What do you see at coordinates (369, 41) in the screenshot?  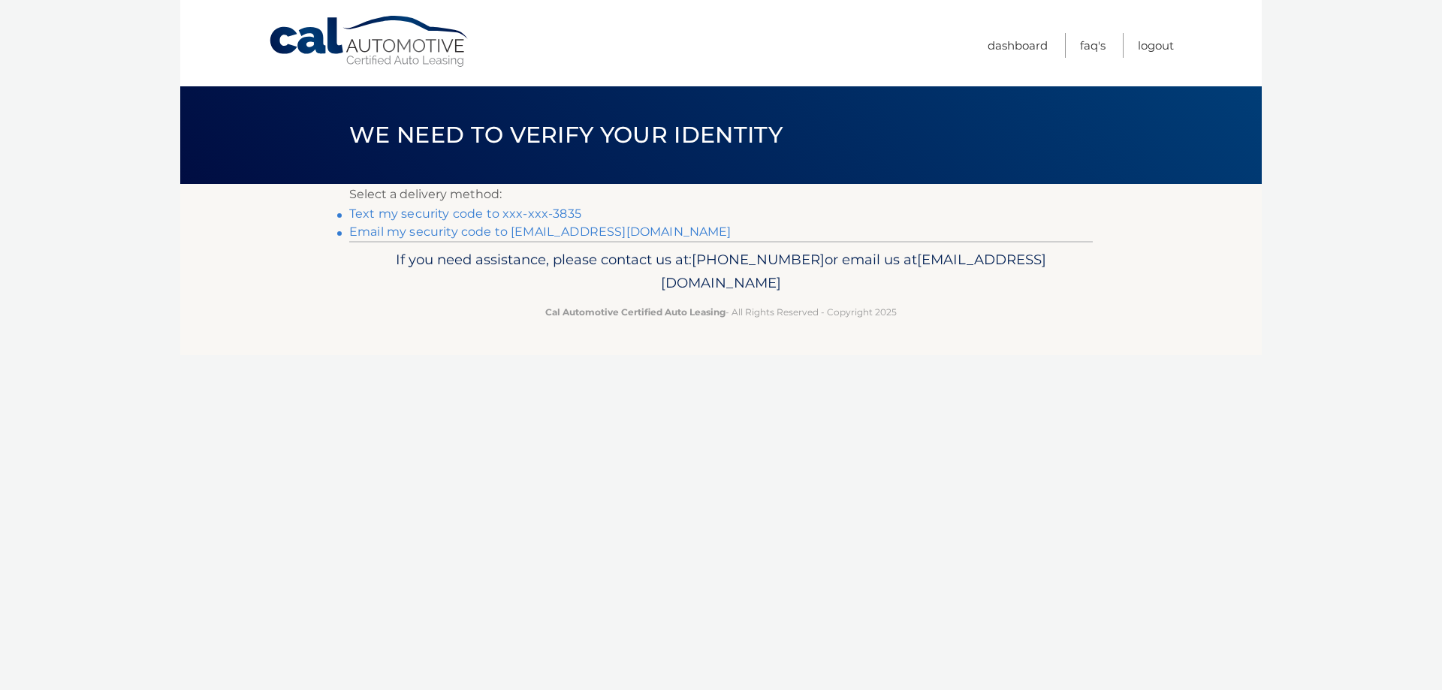 I see `a: Cal Automotive` at bounding box center [369, 41].